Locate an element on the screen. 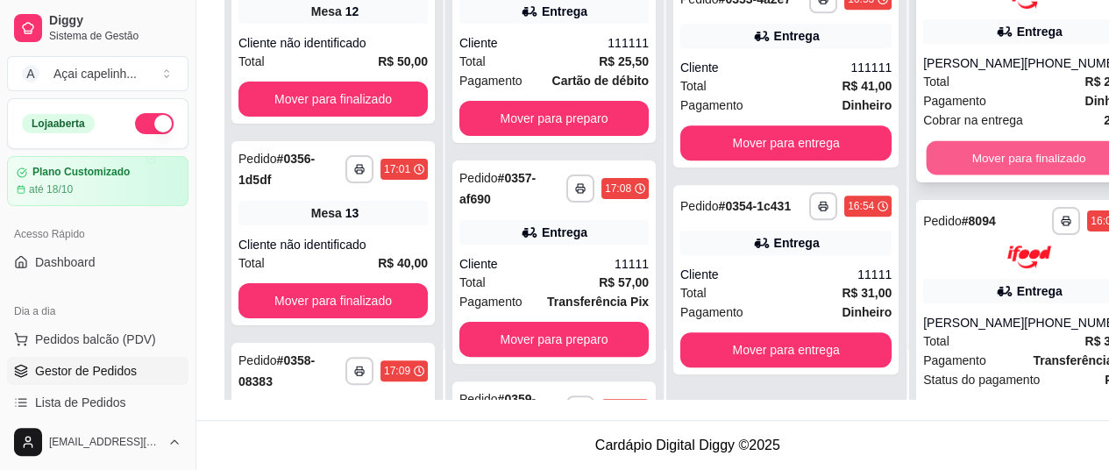  div: Acesso Rápido is located at coordinates (97, 234).